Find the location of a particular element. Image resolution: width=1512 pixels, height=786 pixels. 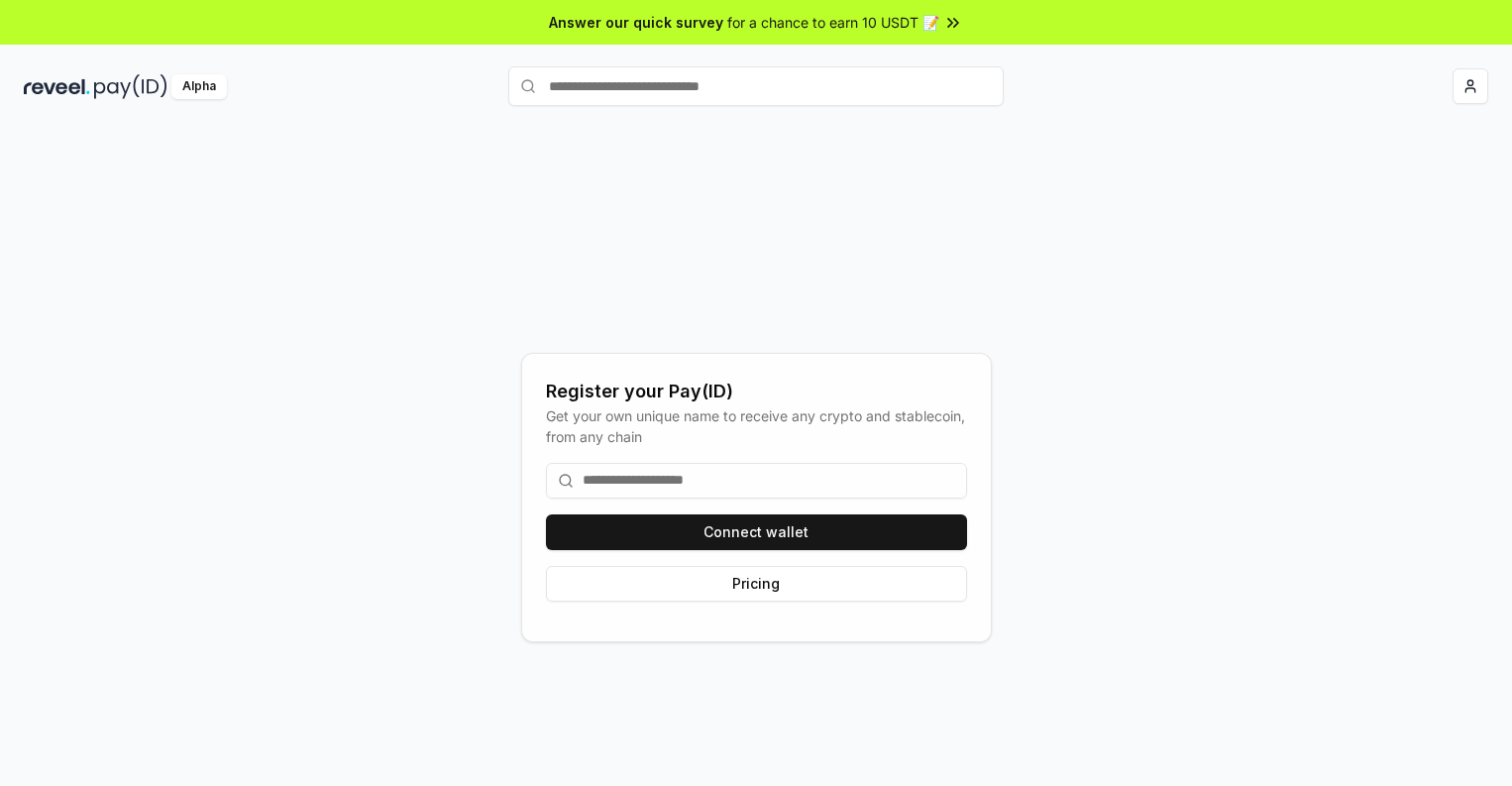

div: Register your Pay(ID) is located at coordinates (756, 391).